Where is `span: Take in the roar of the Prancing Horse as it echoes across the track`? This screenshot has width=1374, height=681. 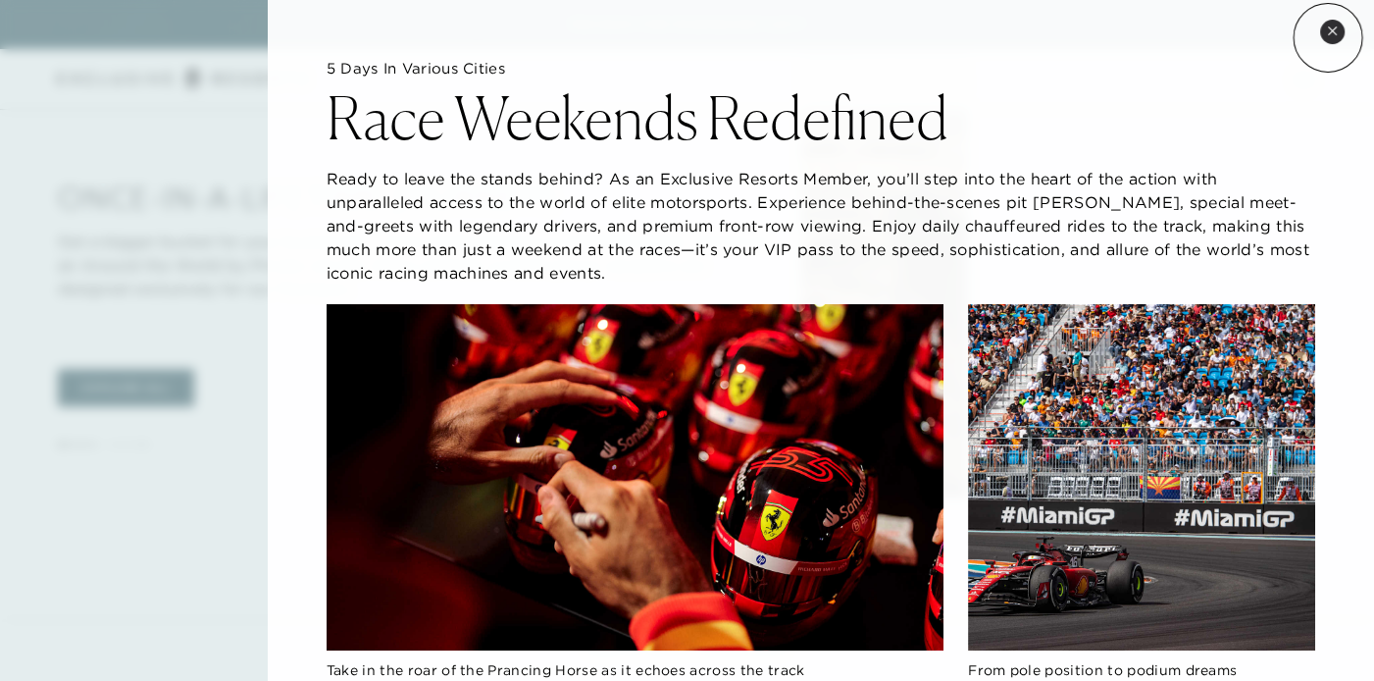 span: Take in the roar of the Prancing Horse as it echoes across the track is located at coordinates (566, 670).